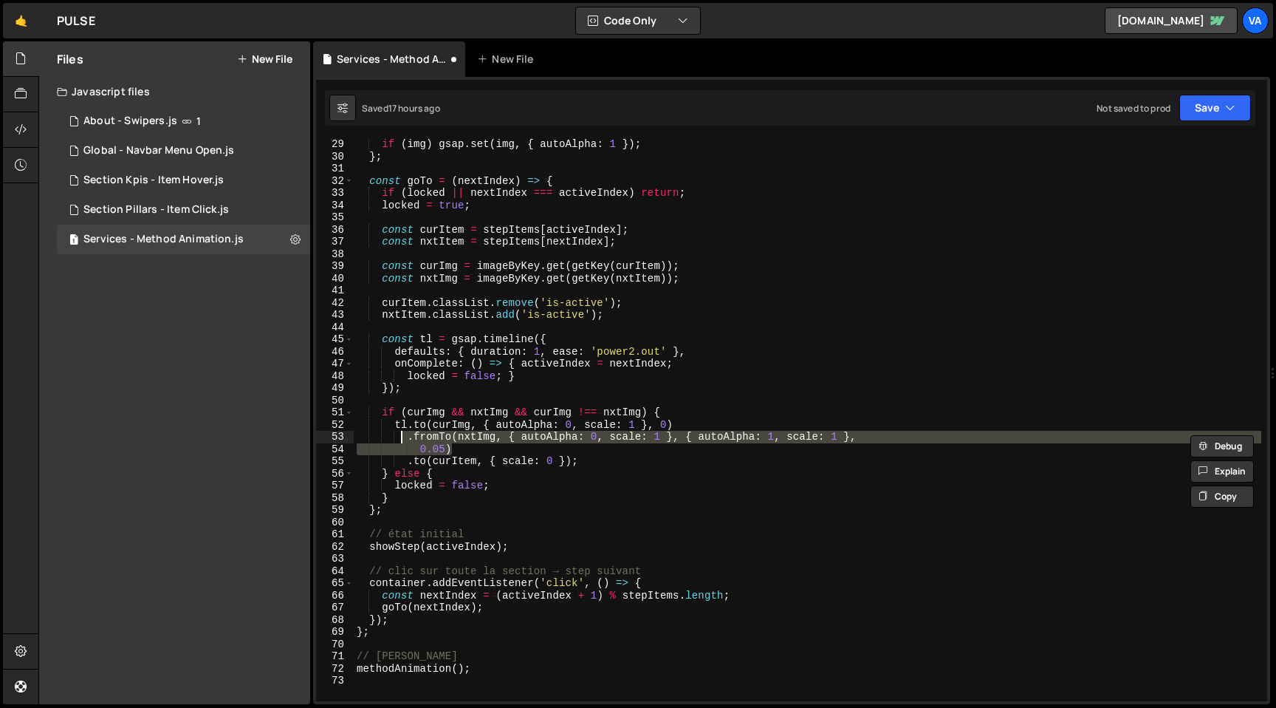 The image size is (1276, 708). What do you see at coordinates (183, 121) in the screenshot?
I see `div: 16253/43838.js` at bounding box center [183, 121].